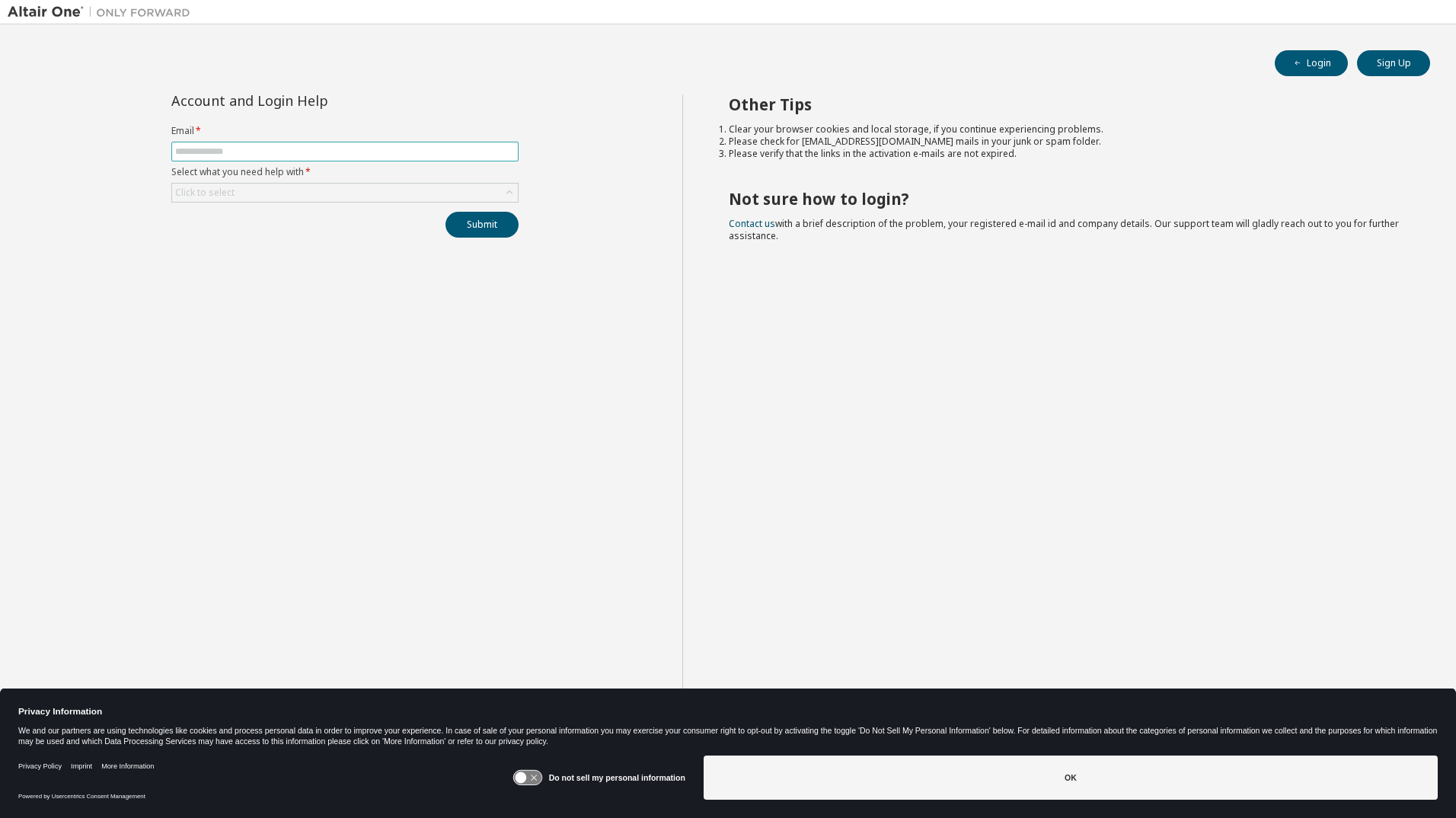  I want to click on img: Altair One, so click(103, 12).